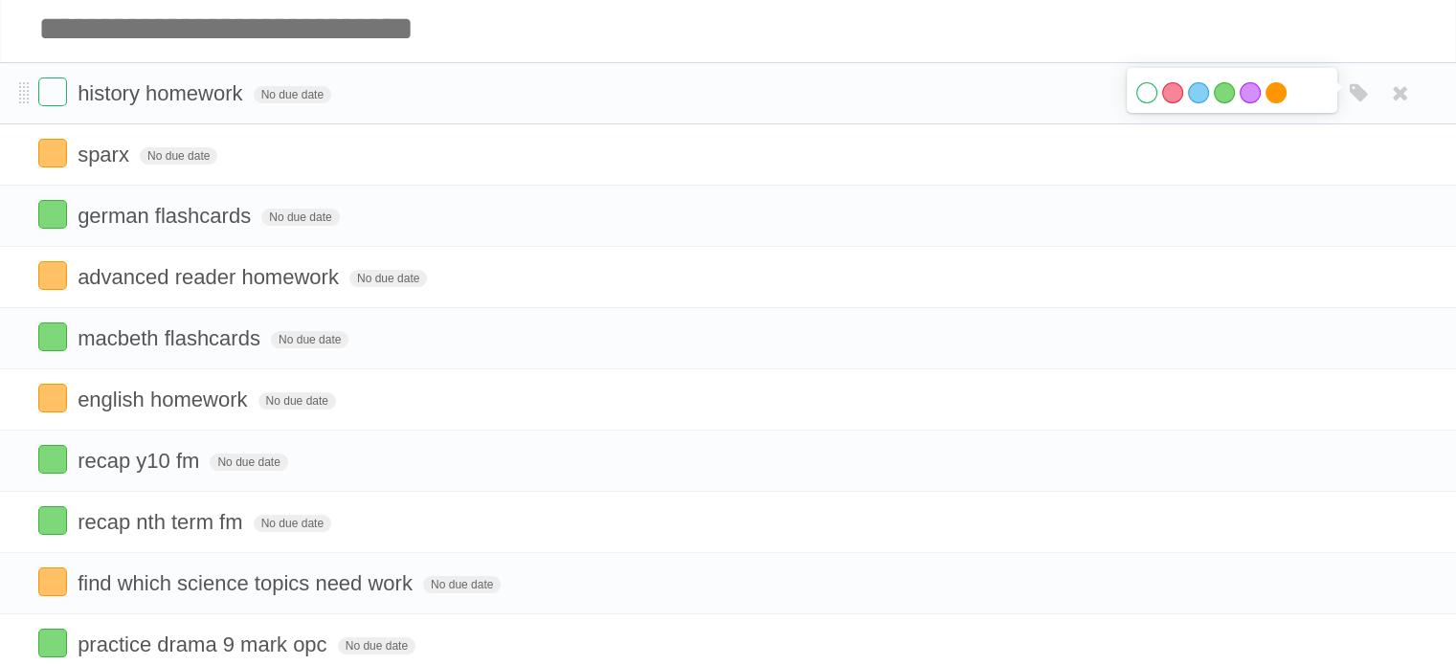  Describe the element at coordinates (211, 277) in the screenshot. I see `span: advanced reader homework` at that location.